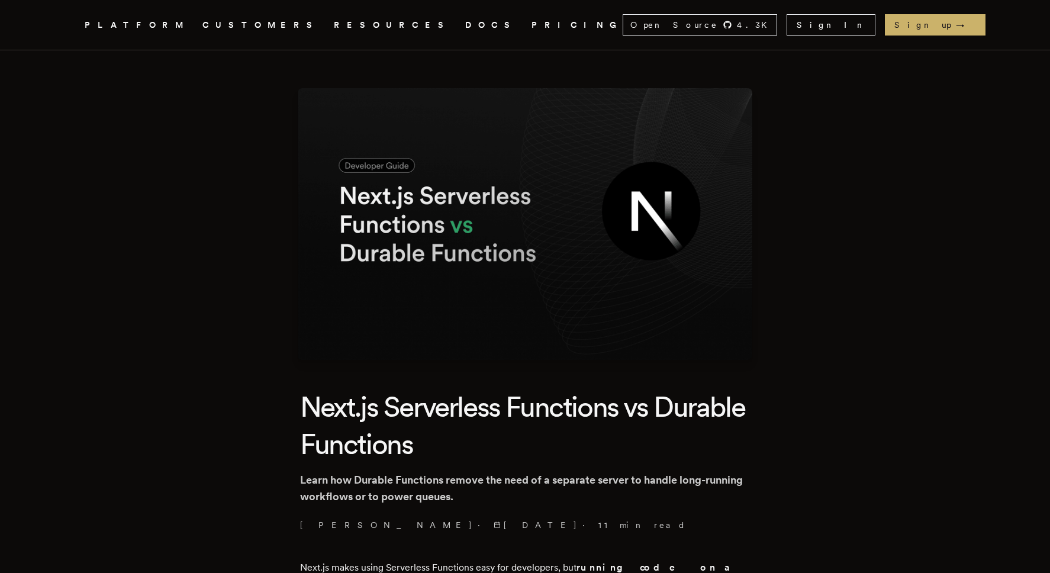 The image size is (1050, 573). Describe the element at coordinates (642, 525) in the screenshot. I see `span: 11 min read` at that location.